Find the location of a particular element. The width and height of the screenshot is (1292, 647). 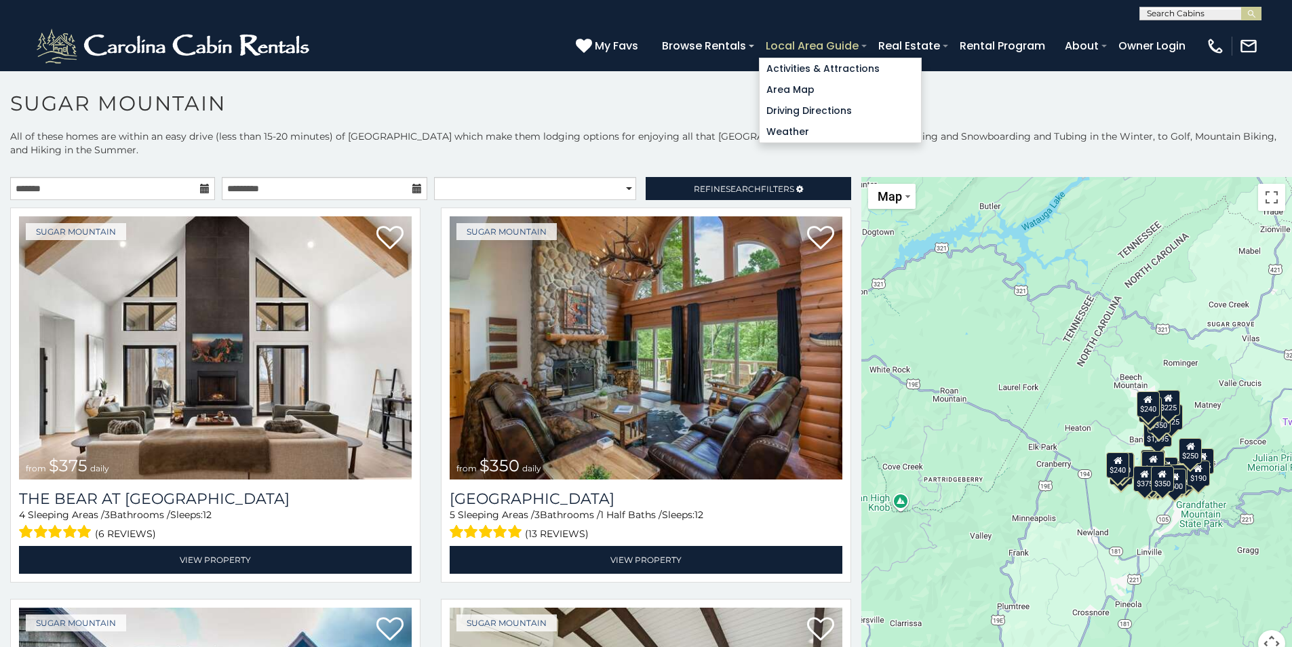

div: $225 is located at coordinates (1168, 403).